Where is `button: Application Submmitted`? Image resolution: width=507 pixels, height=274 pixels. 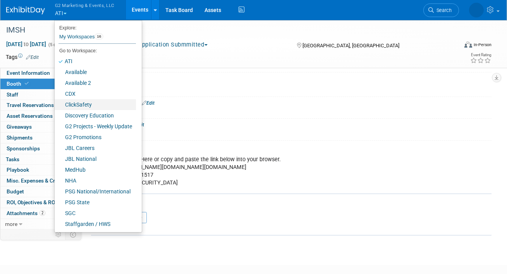 button: Application Submmitted is located at coordinates (171, 45).